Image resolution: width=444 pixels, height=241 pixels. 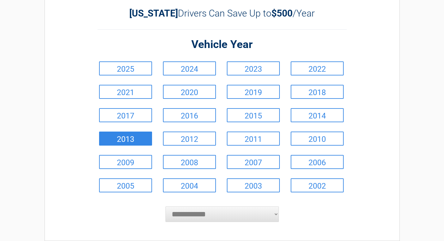 I want to click on h2: Vehicle Year, so click(x=222, y=45).